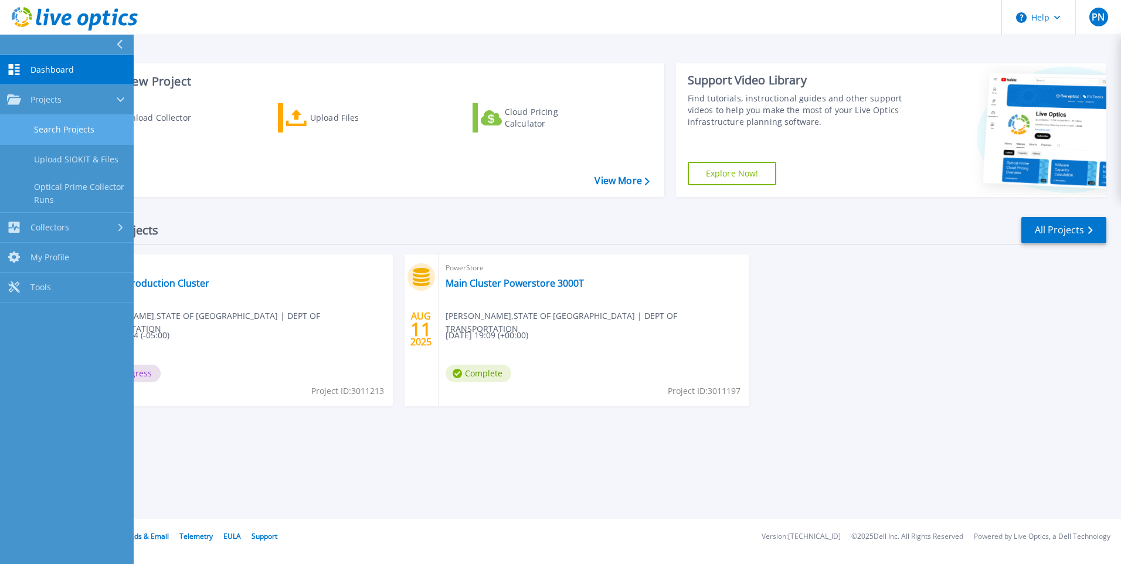 The height and width of the screenshot is (564, 1121). What do you see at coordinates (357, 118) in the screenshot?
I see `div: Upload Files` at bounding box center [357, 118].